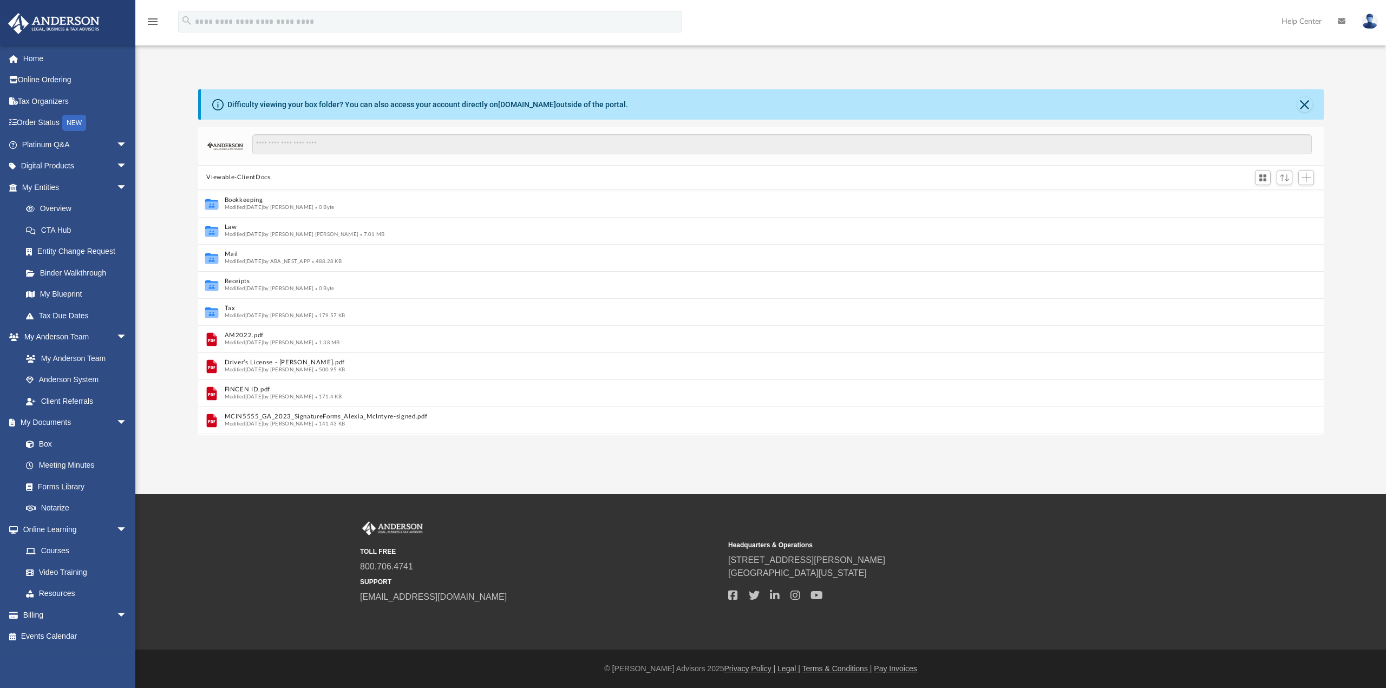 The width and height of the screenshot is (1386, 688). I want to click on a: Online Ordering, so click(75, 80).